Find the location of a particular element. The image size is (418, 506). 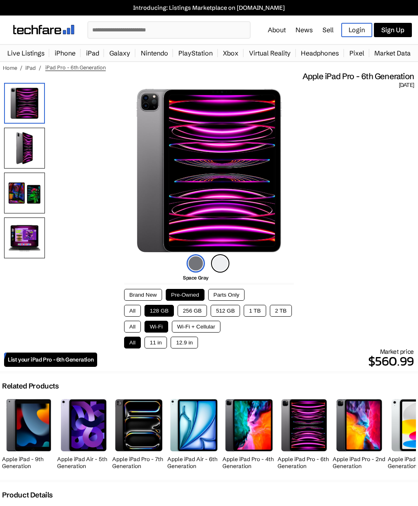

h2: Product Details is located at coordinates (27, 495).